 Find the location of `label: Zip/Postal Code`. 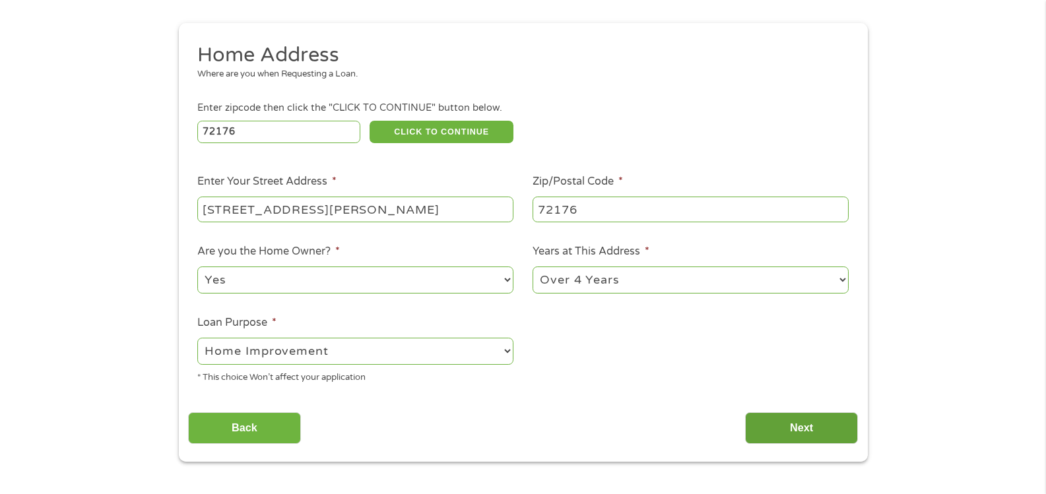

label: Zip/Postal Code is located at coordinates (577, 181).